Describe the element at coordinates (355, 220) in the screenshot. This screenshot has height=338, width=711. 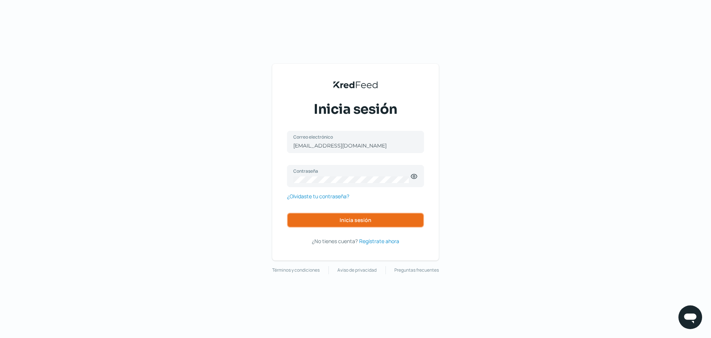
I see `button: Inicia sesión` at that location.